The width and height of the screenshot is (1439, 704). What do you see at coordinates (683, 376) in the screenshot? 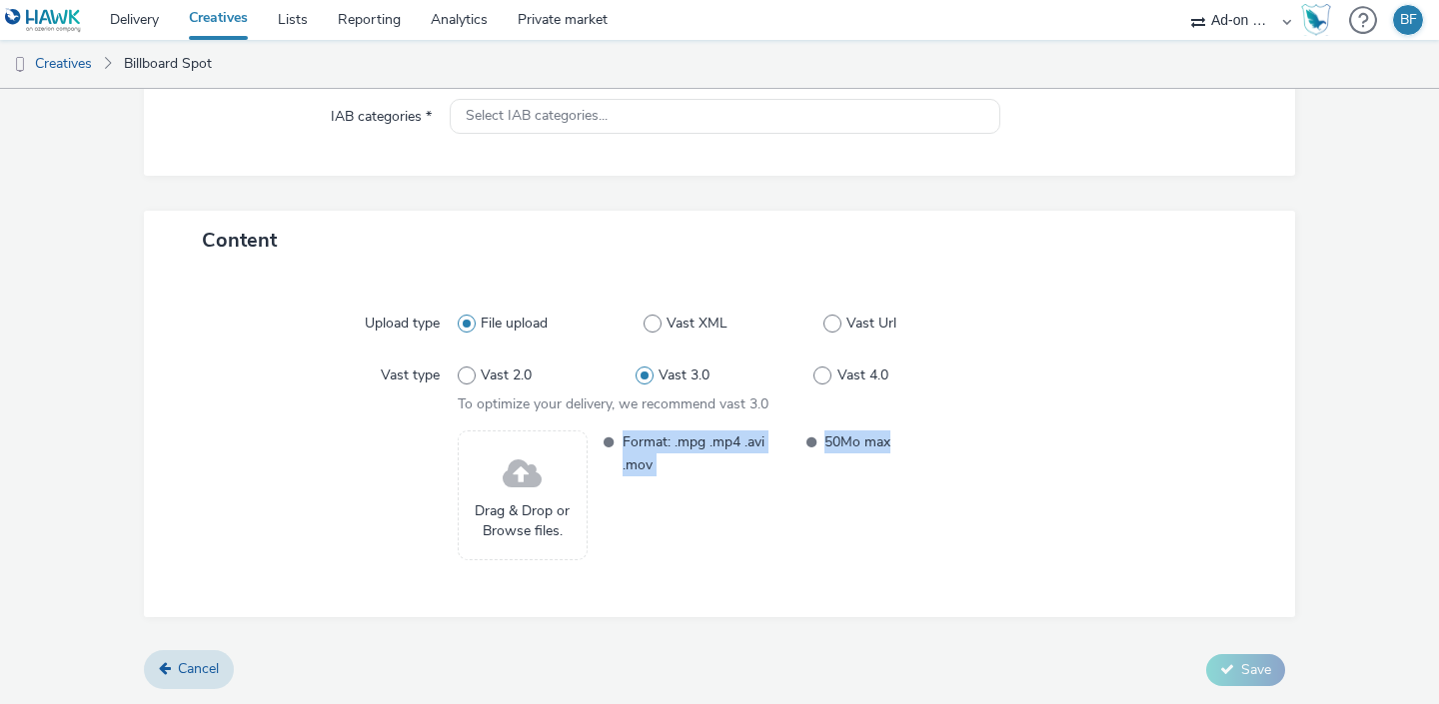
I see `span: Vast 3.0` at bounding box center [683, 376].